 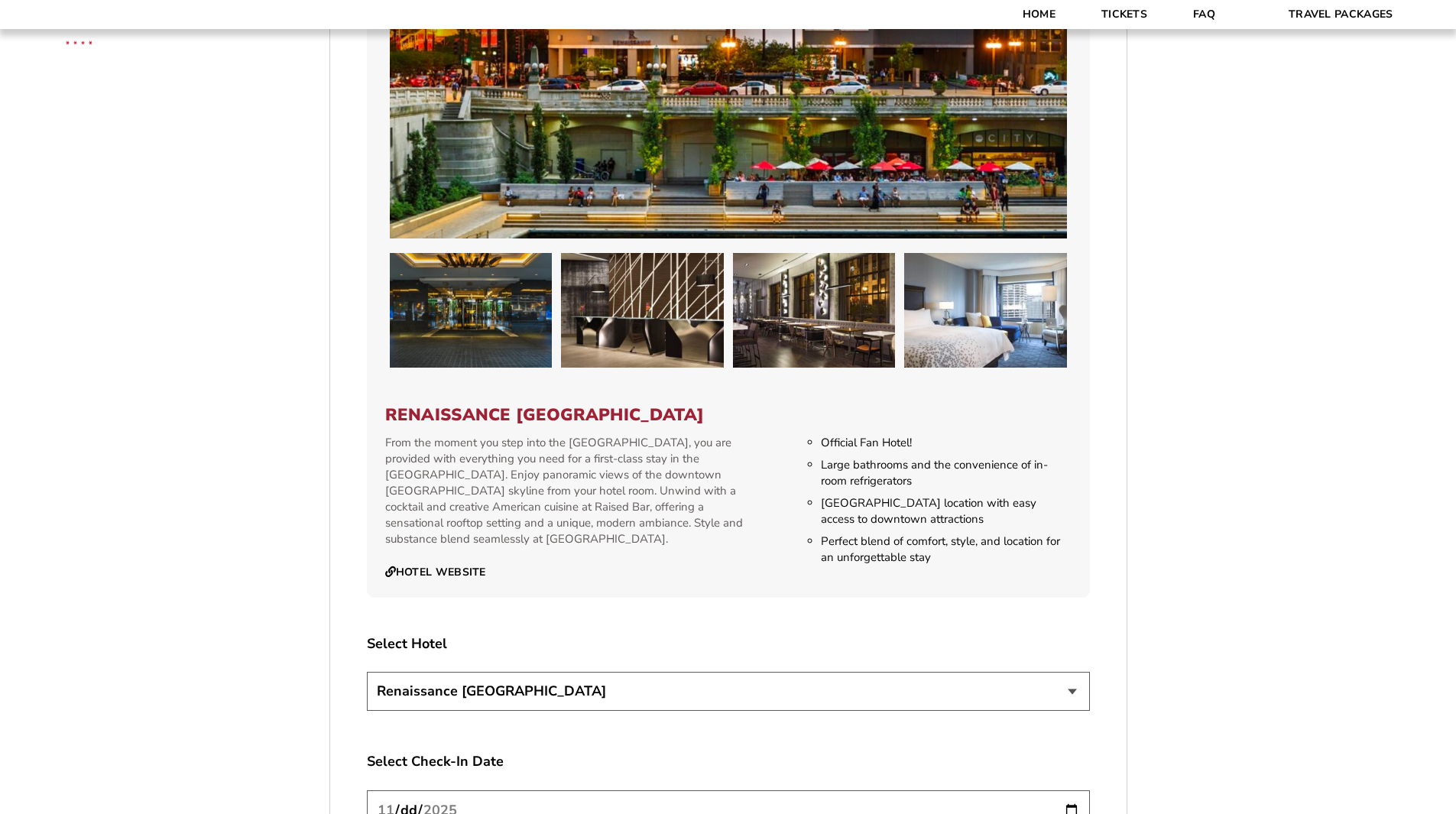 What do you see at coordinates (946, 550) in the screenshot?
I see `li: Perfect blend of comfort, style, and location for an unforgettable stay` at bounding box center [946, 550].